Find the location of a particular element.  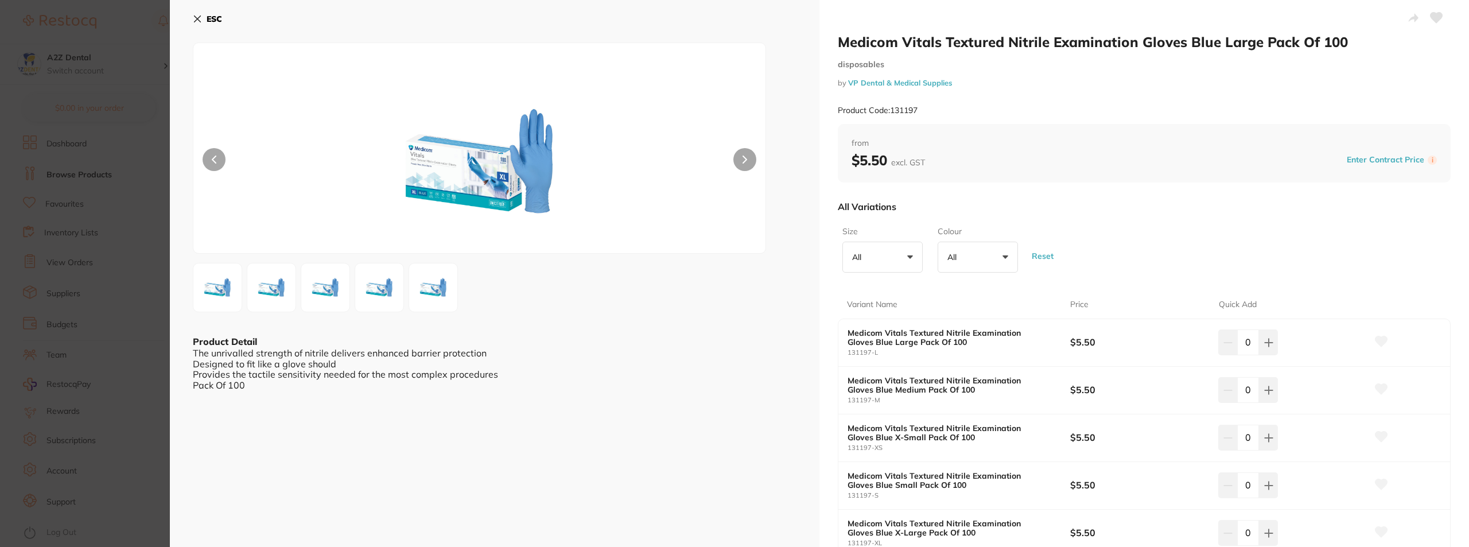

small: 131197-M is located at coordinates (959, 400).